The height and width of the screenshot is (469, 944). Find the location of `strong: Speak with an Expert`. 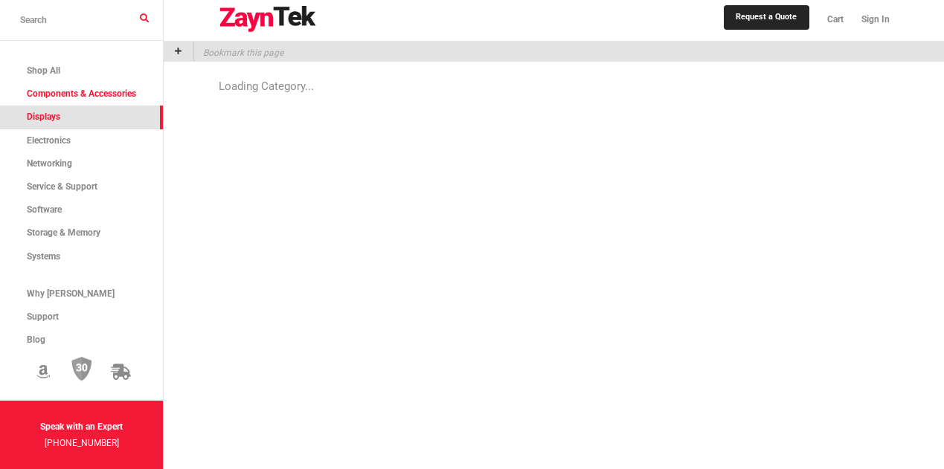

strong: Speak with an Expert is located at coordinates (81, 427).